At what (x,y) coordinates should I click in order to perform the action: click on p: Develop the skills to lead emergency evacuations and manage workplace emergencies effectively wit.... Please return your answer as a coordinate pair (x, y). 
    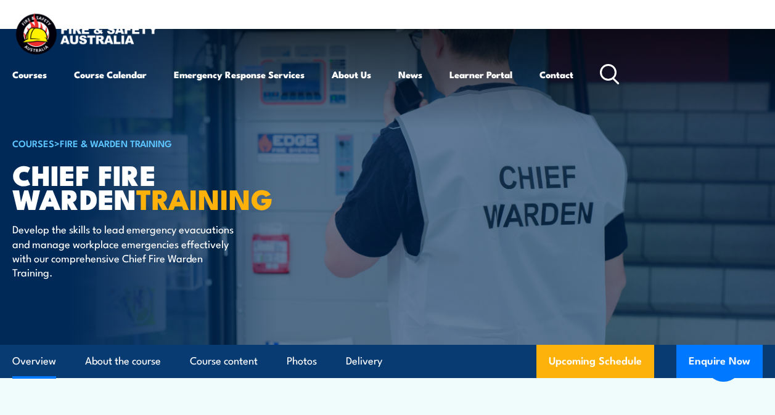
    Looking at the image, I should click on (125, 251).